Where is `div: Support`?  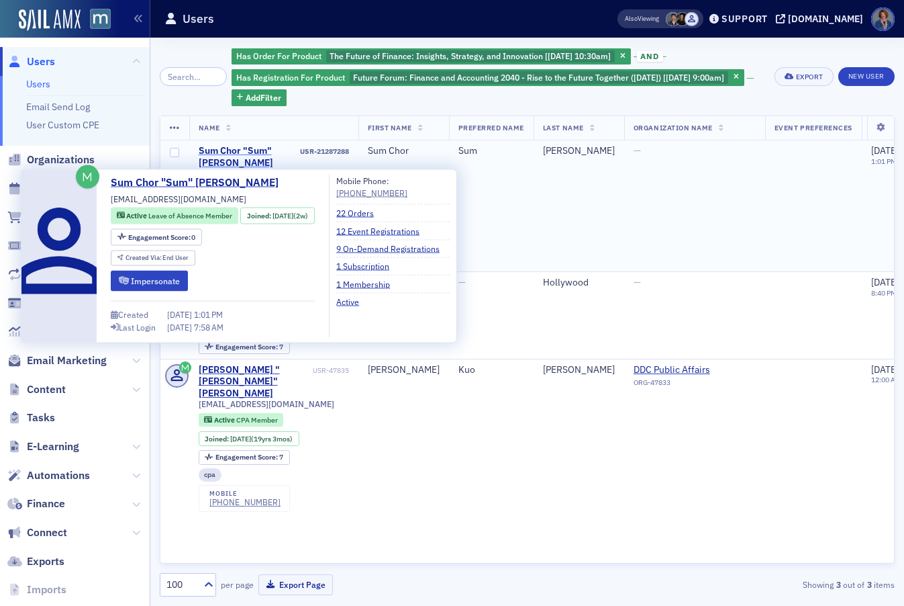
div: Support is located at coordinates (745, 19).